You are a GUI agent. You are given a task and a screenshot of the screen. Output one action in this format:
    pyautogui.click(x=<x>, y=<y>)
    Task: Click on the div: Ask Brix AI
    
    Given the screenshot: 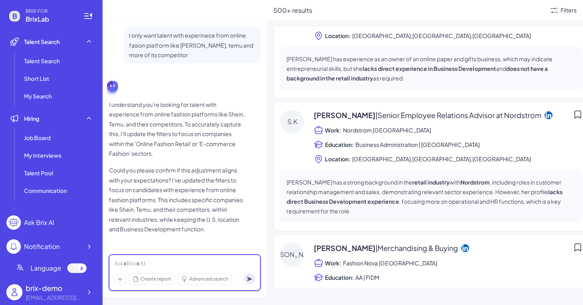 What is the action you would take?
    pyautogui.click(x=39, y=223)
    